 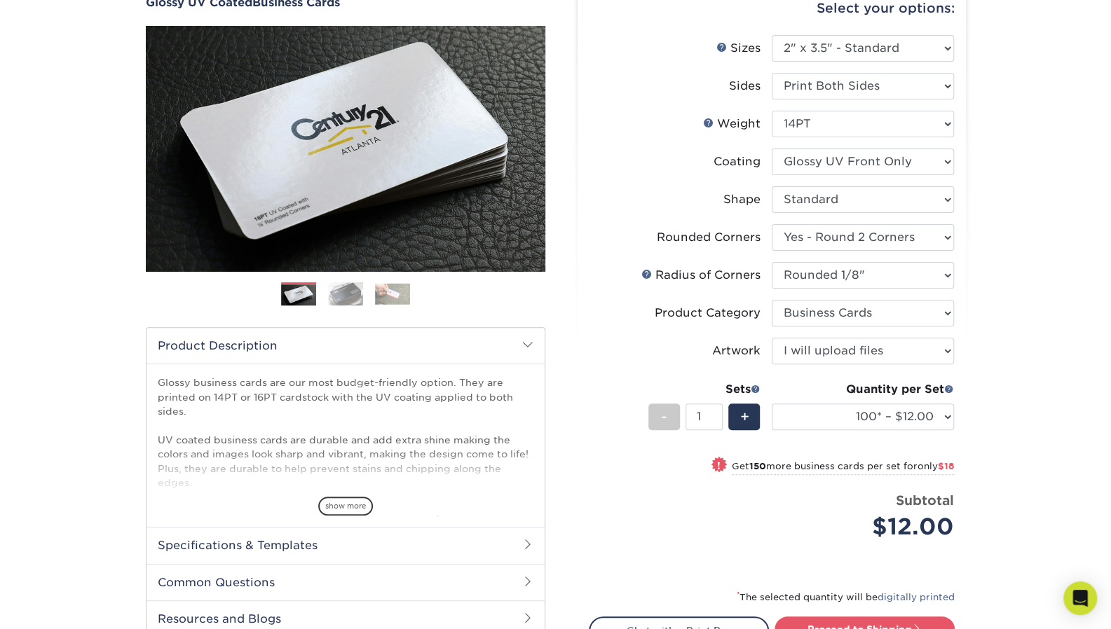 What do you see at coordinates (346, 582) in the screenshot?
I see `h2: Common Questions` at bounding box center [346, 582].